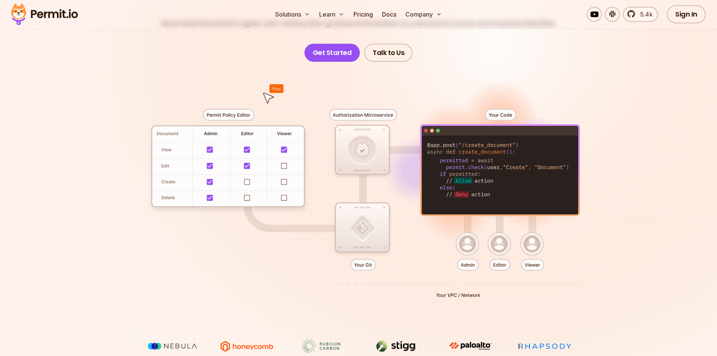 The width and height of the screenshot is (717, 356). Describe the element at coordinates (423, 14) in the screenshot. I see `button: Company` at that location.